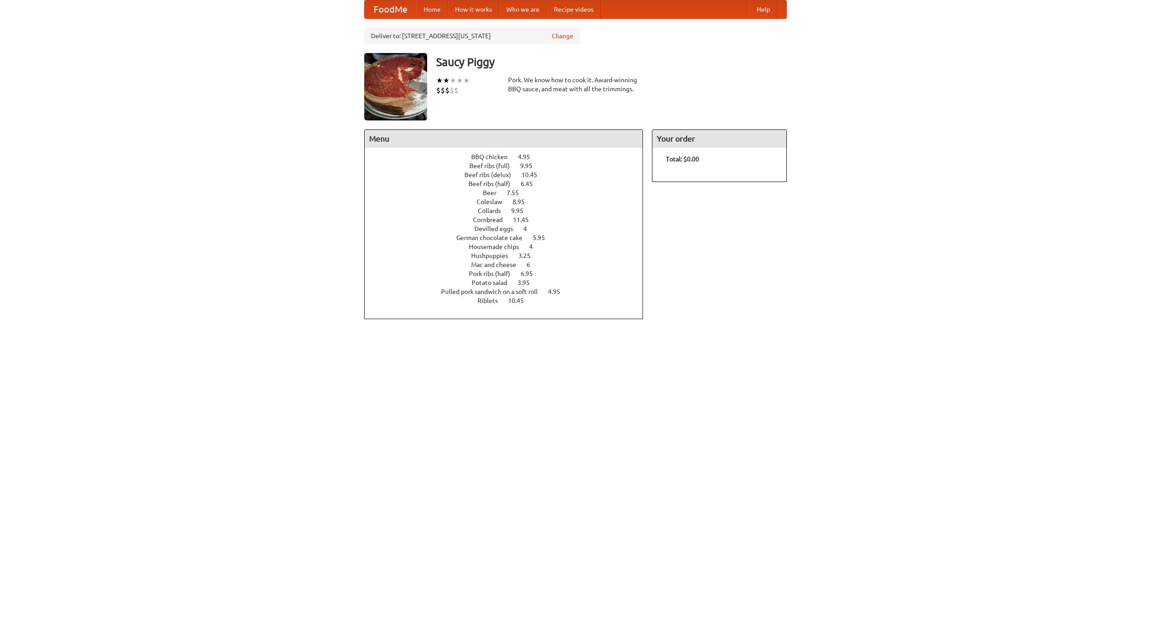 The image size is (1151, 636). What do you see at coordinates (523, 202) in the screenshot?
I see `span: 8.95` at bounding box center [523, 202].